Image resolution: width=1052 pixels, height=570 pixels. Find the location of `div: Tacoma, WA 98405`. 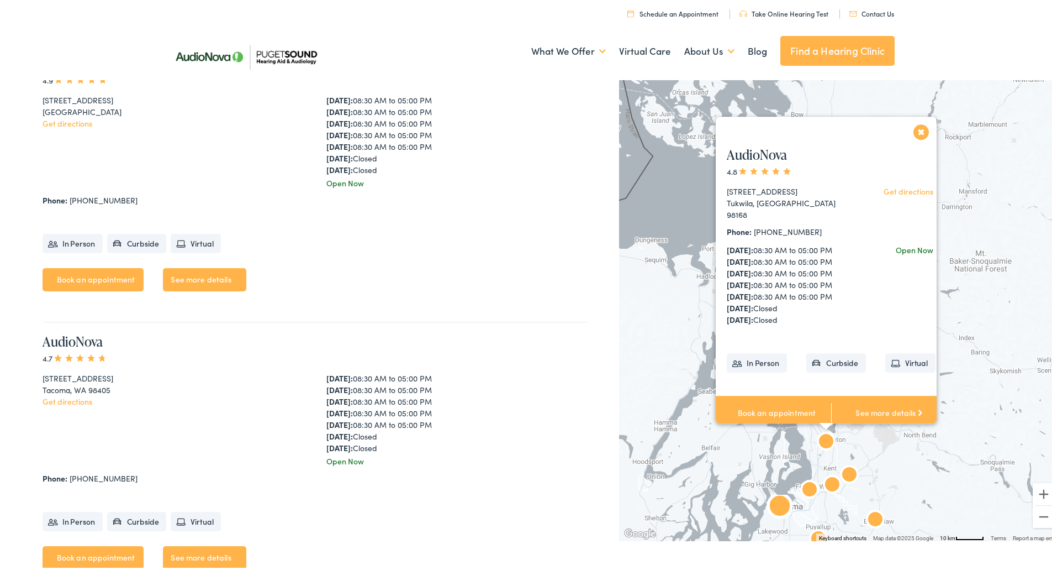

div: Tacoma, WA 98405 is located at coordinates (173, 387).